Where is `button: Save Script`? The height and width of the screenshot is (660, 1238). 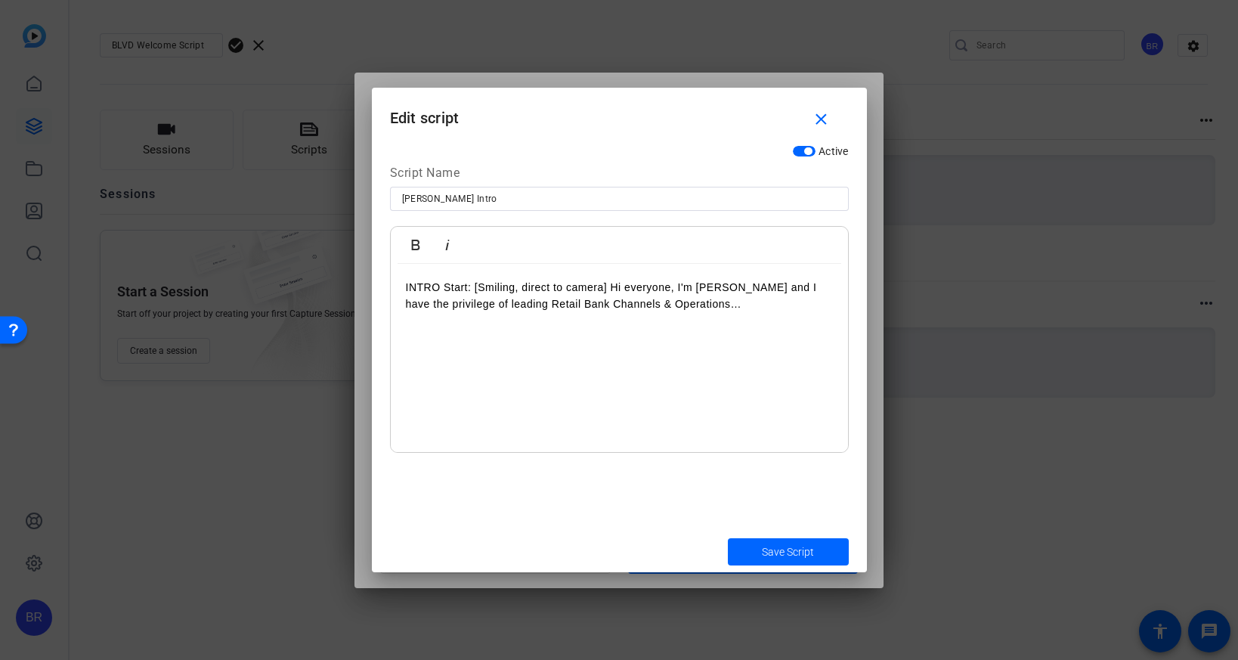
button: Save Script is located at coordinates (788, 552).